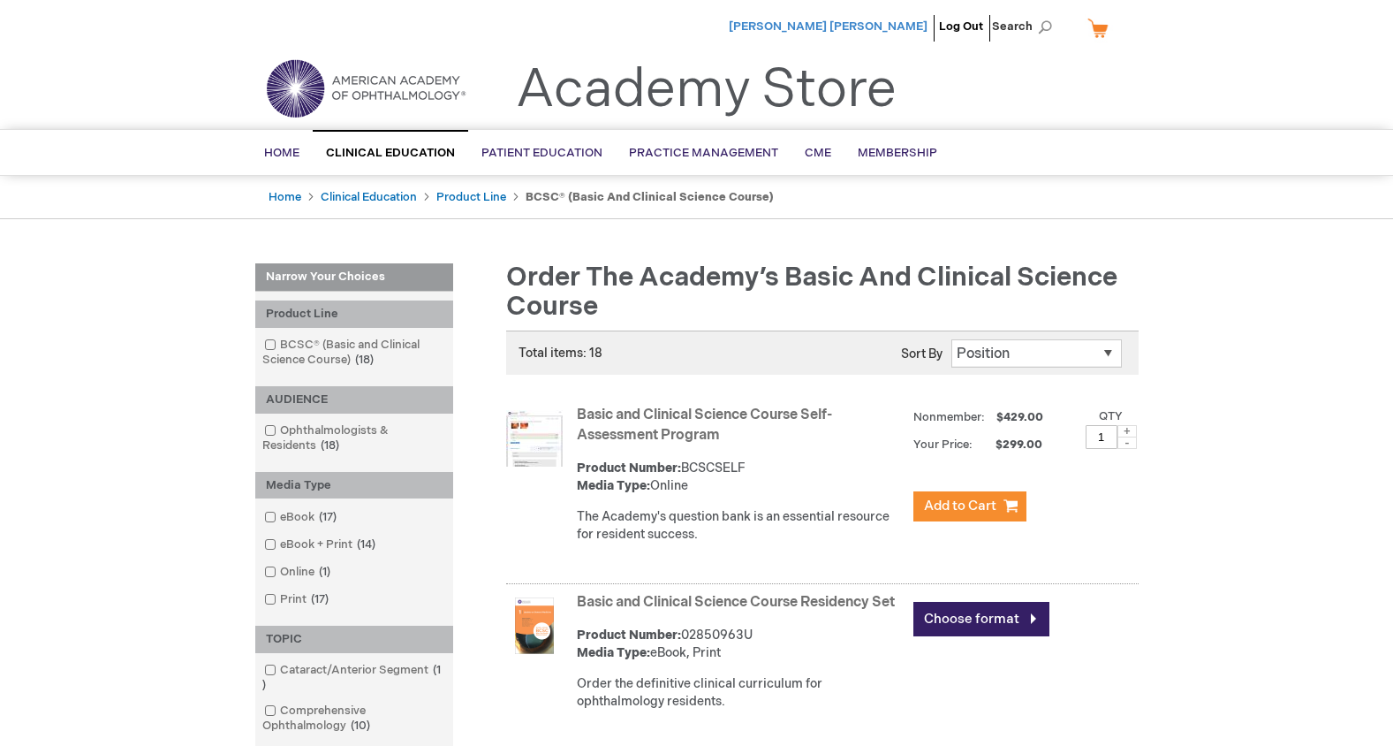 The width and height of the screenshot is (1393, 746). What do you see at coordinates (354, 718) in the screenshot?
I see `a: Comprehensive Ophthalmology10` at bounding box center [354, 718].